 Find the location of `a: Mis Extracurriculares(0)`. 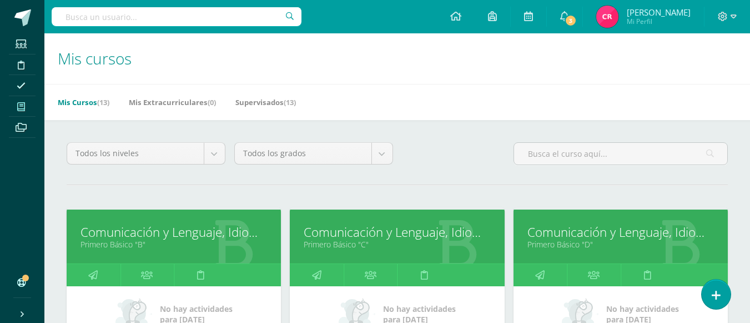

a: Mis Extracurriculares(0) is located at coordinates (172, 102).